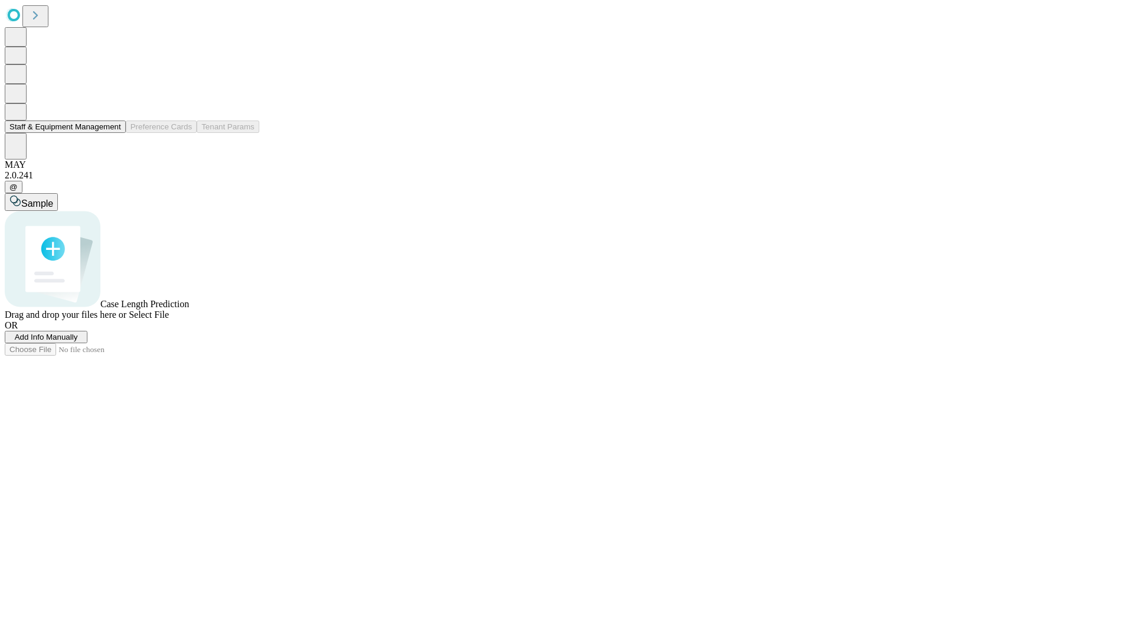  What do you see at coordinates (228, 126) in the screenshot?
I see `button: Tenant Params` at bounding box center [228, 126].